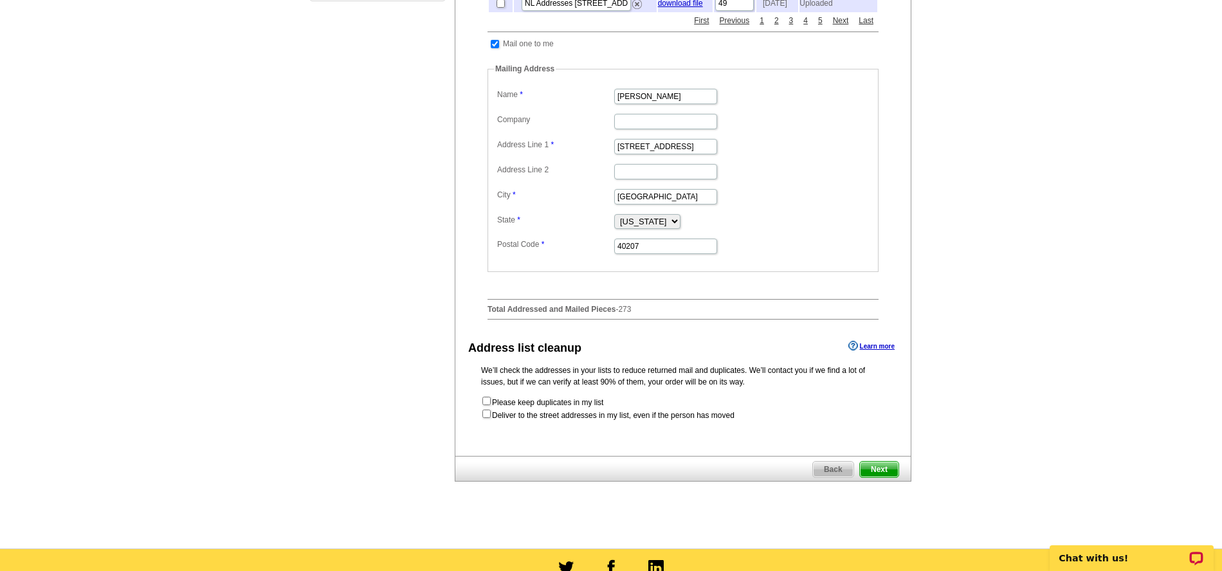  I want to click on span: 273, so click(625, 309).